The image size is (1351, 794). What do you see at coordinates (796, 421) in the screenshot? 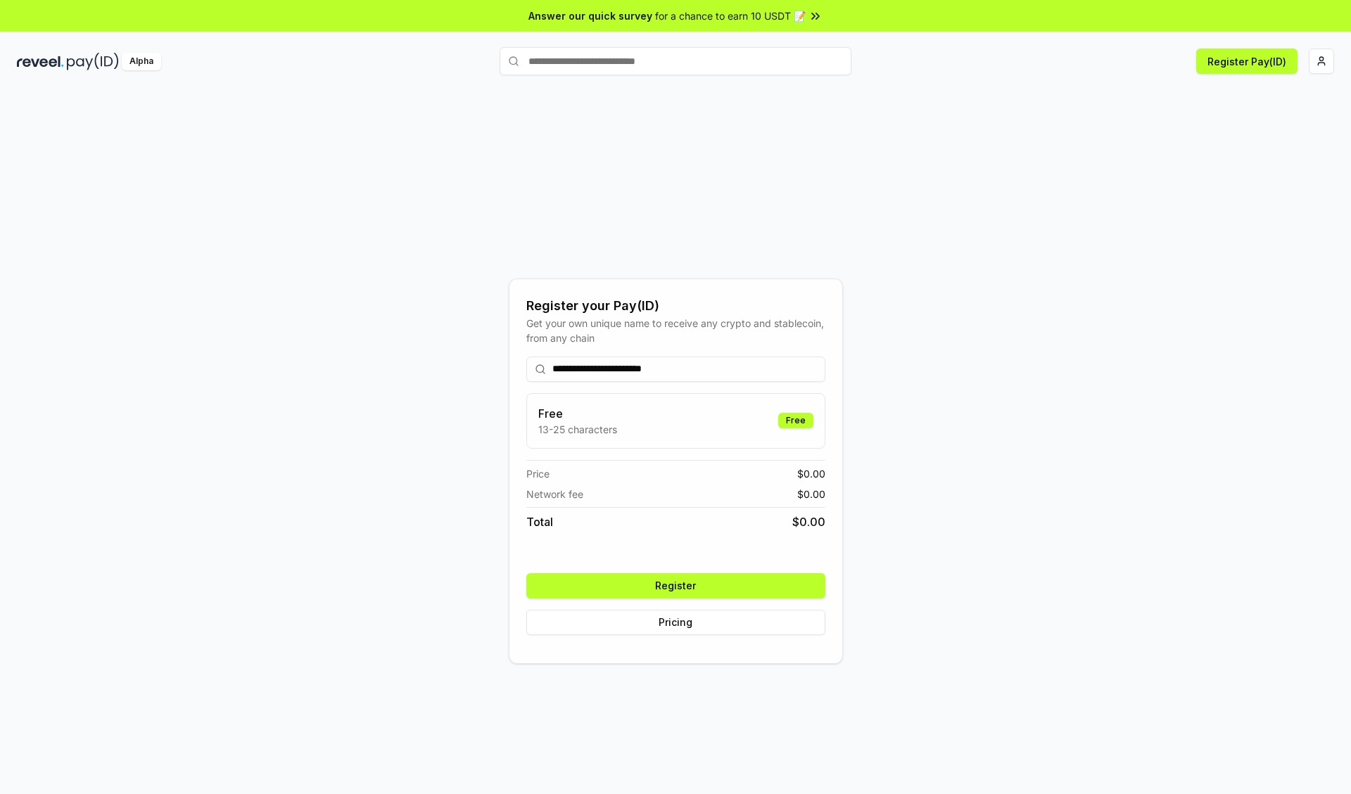
I see `div: Free` at bounding box center [796, 421].